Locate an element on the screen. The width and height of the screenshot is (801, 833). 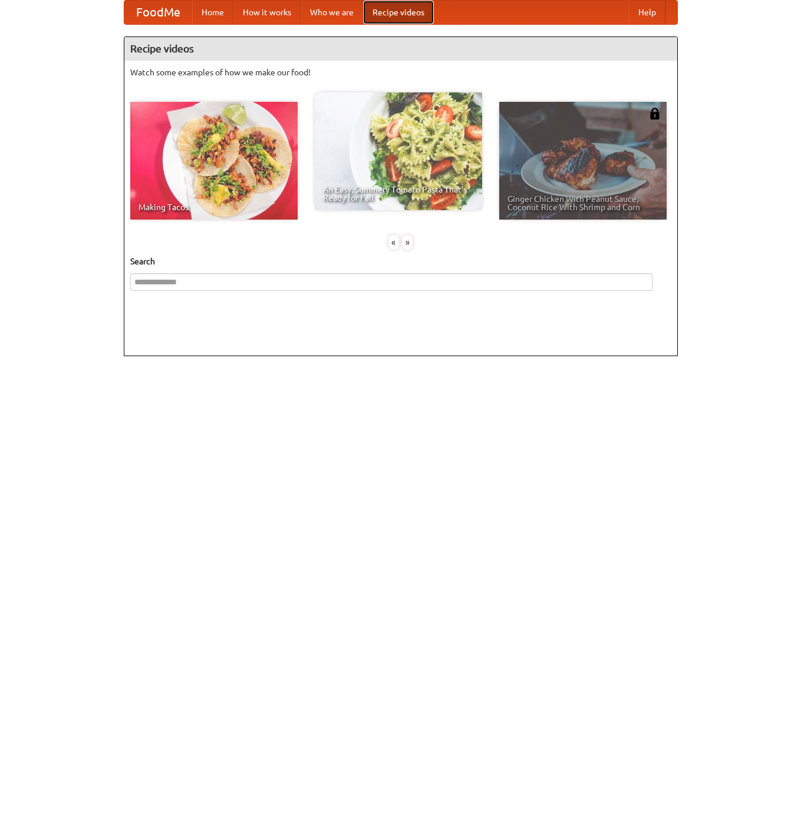
span: Making Tacos is located at coordinates (214, 207).